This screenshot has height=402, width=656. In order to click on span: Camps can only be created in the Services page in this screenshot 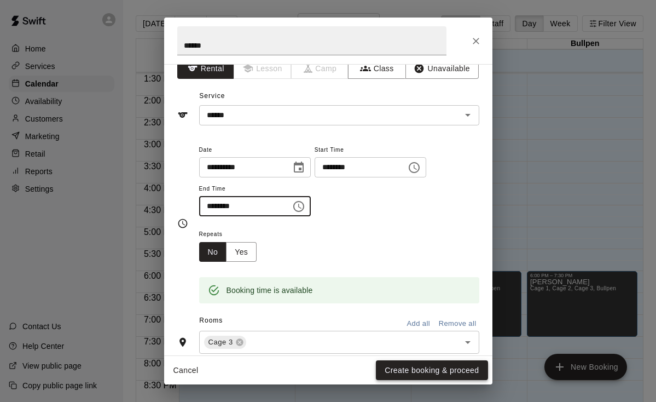, I will do `click(320, 68)`.